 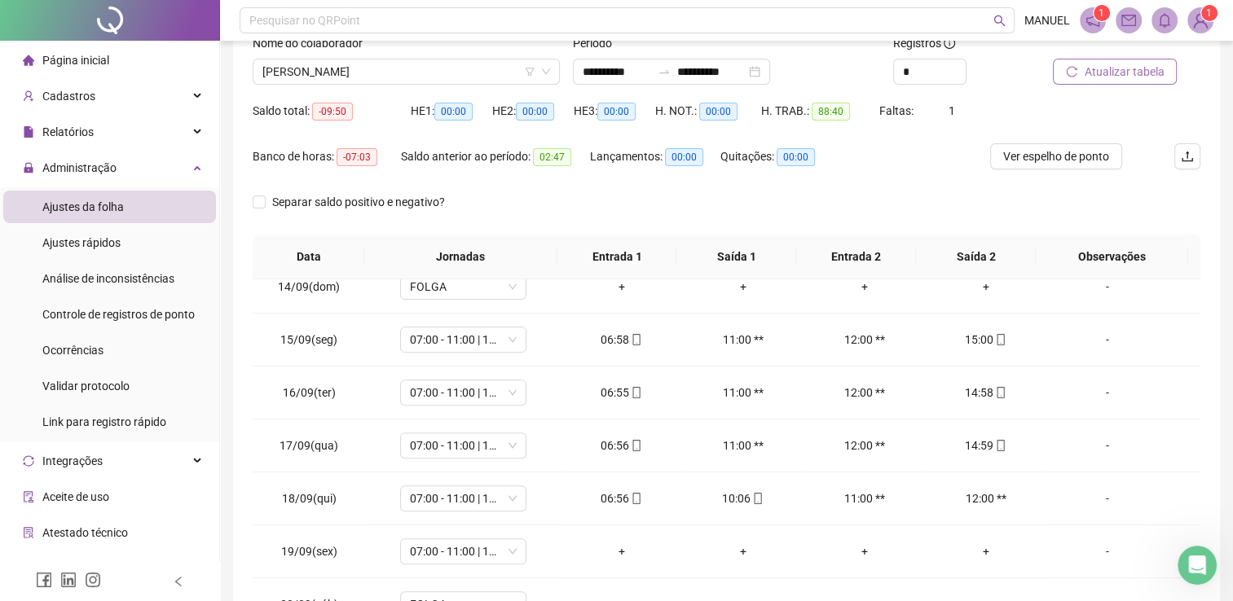 I want to click on div: Lançamentos:, so click(x=655, y=156).